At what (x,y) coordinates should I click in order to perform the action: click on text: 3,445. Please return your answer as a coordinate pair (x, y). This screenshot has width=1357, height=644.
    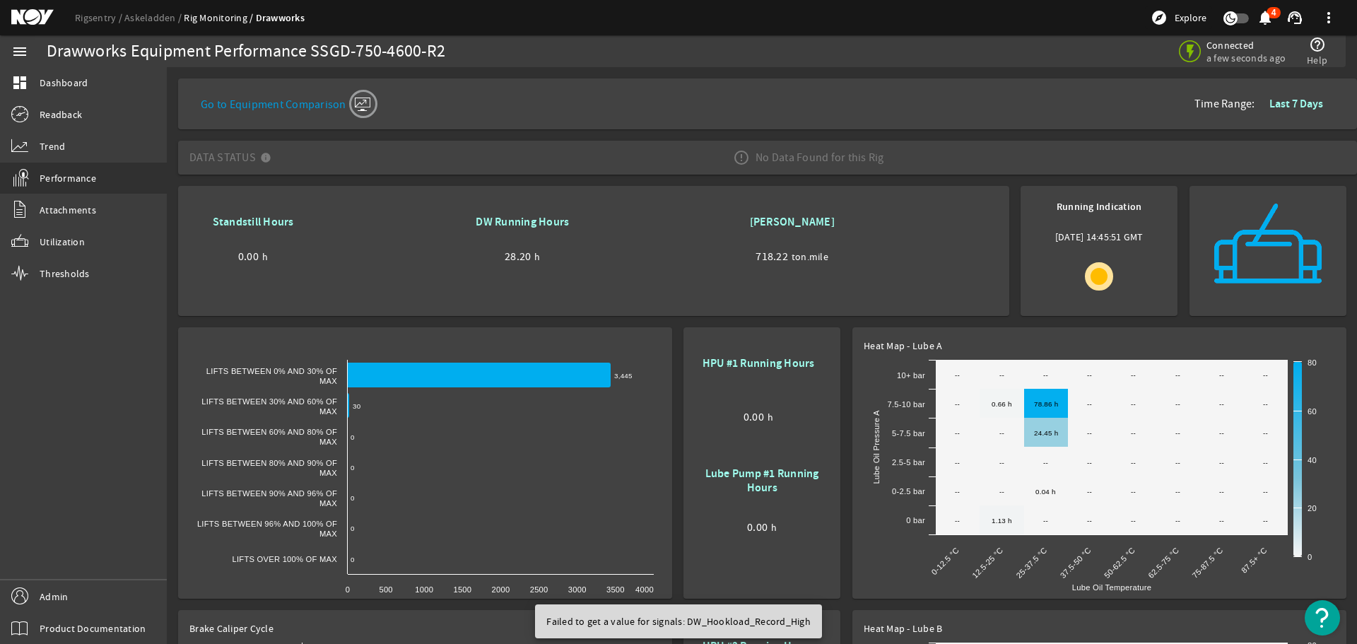
    Looking at the image, I should click on (624, 375).